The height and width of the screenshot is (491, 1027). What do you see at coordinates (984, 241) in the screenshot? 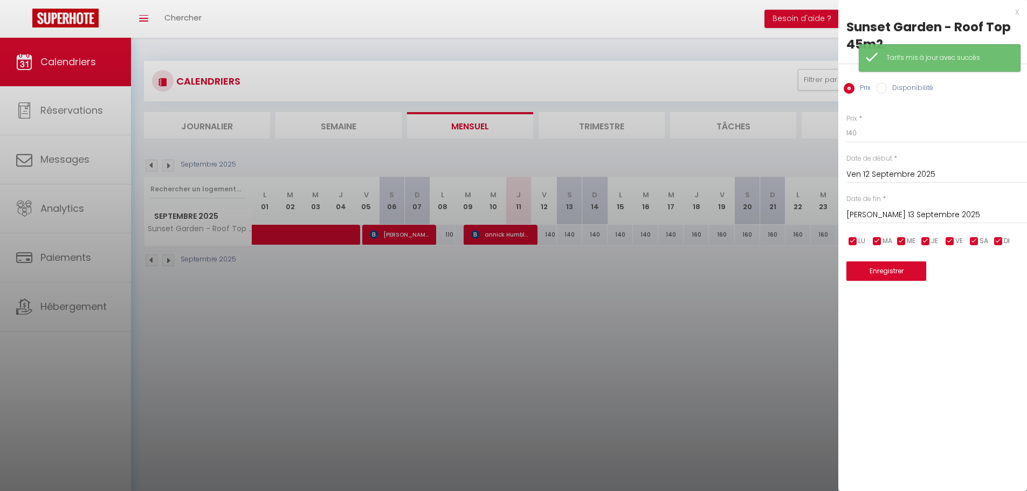
I see `span: SA` at bounding box center [984, 241].